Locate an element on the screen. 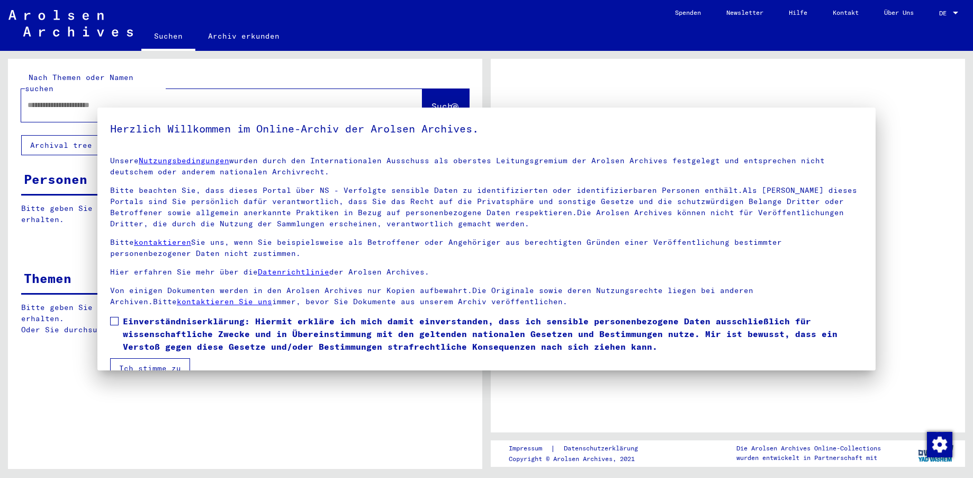 Image resolution: width=973 pixels, height=478 pixels. a: kontaktieren Sie uns is located at coordinates (225, 301).